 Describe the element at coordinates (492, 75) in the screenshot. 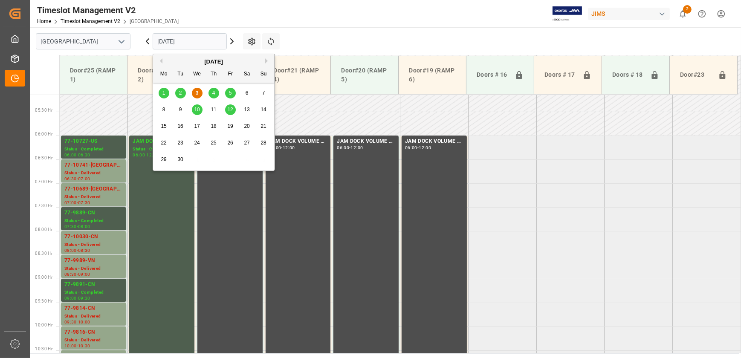

I see `div: Doors # 16` at that location.